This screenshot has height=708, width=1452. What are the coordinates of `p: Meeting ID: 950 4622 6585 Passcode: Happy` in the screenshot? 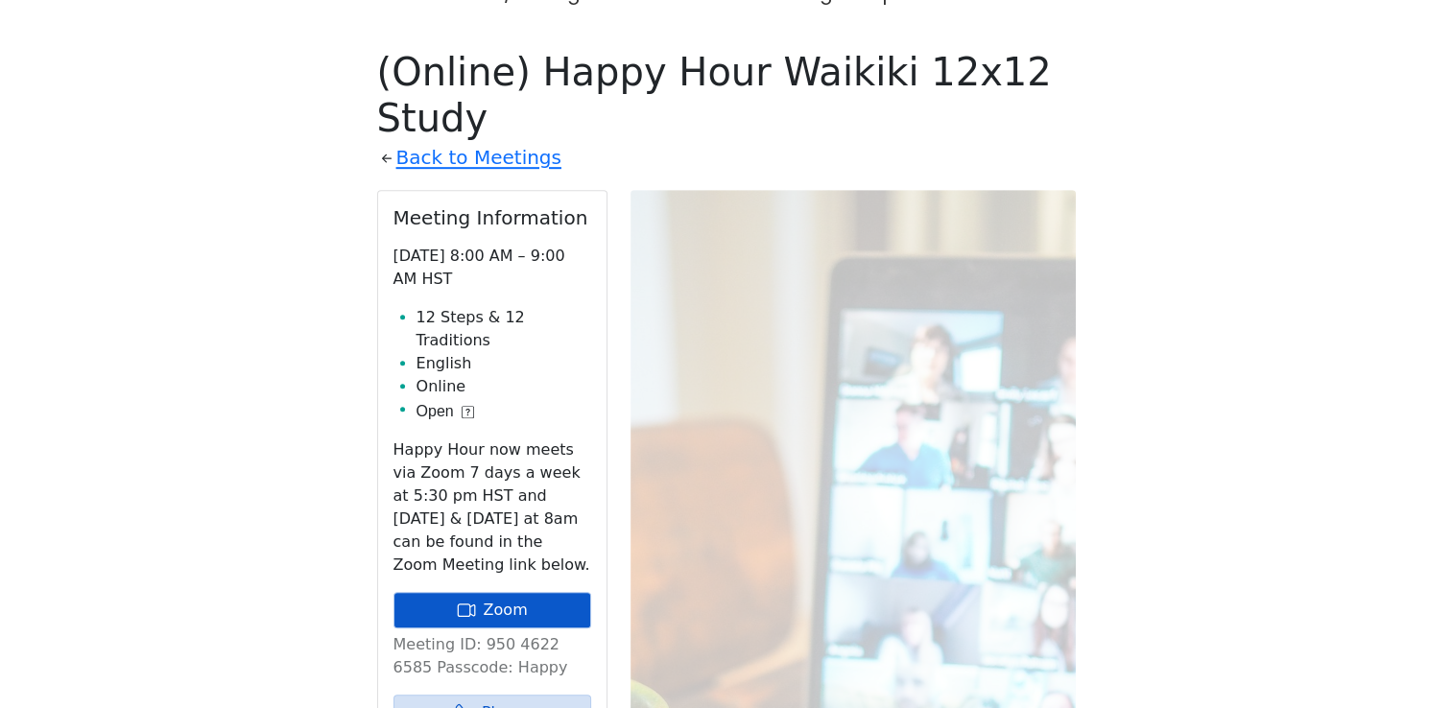 It's located at (492, 656).